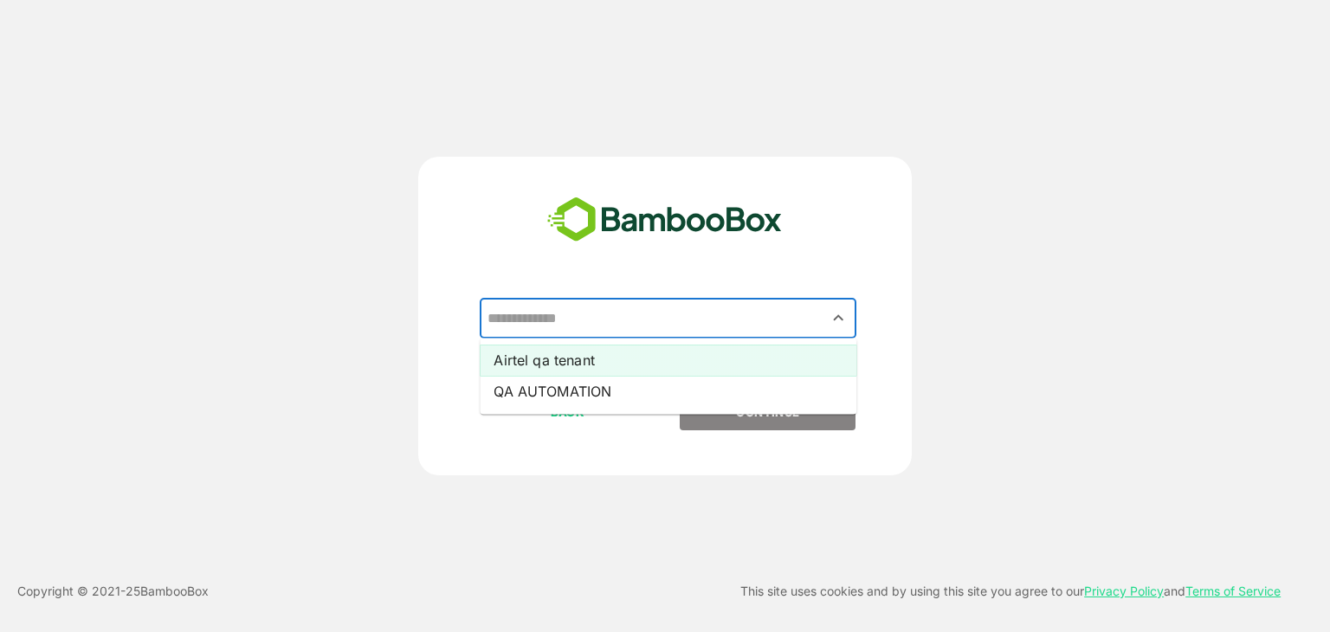 Image resolution: width=1330 pixels, height=632 pixels. Describe the element at coordinates (113, 592) in the screenshot. I see `p: Copyright © 2021- 25 BambooBox` at that location.